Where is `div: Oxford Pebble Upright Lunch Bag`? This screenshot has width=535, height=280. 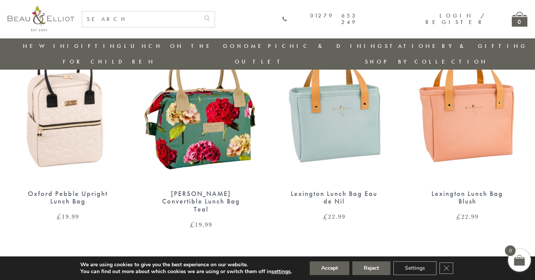
div: Oxford Pebble Upright Lunch Bag is located at coordinates (68, 197).